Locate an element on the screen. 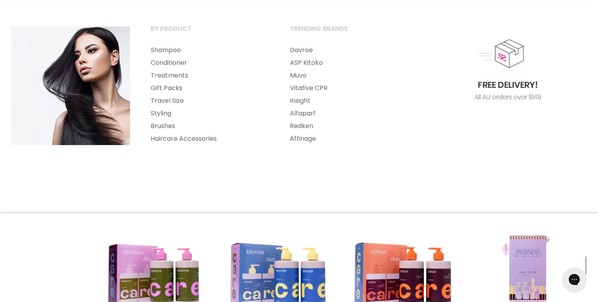 The width and height of the screenshot is (598, 302). a: Affinage is located at coordinates (349, 139).